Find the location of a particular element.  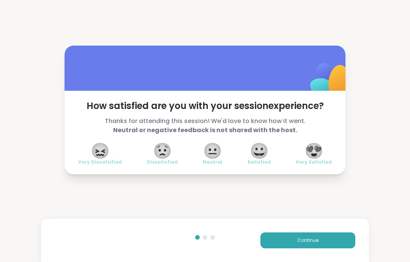

span: Dissatisfied is located at coordinates (162, 162).